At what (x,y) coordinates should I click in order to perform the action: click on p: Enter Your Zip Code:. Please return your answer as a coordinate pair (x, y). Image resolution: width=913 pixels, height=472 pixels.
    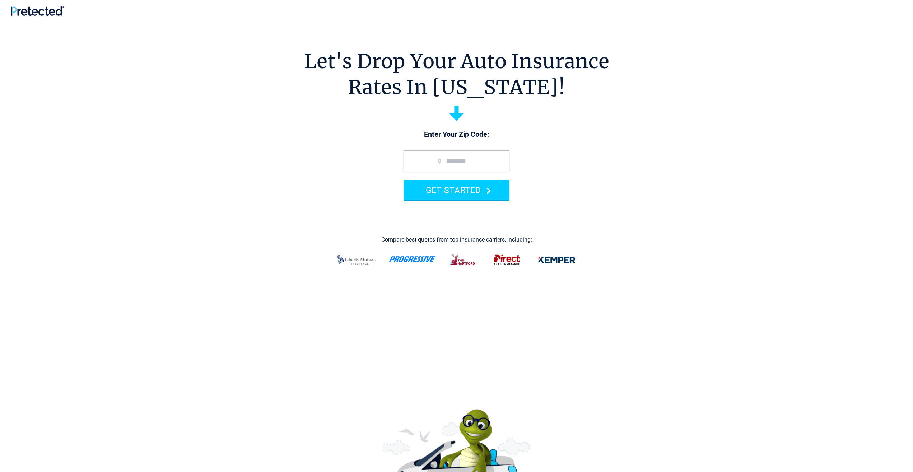
    Looking at the image, I should click on (456, 135).